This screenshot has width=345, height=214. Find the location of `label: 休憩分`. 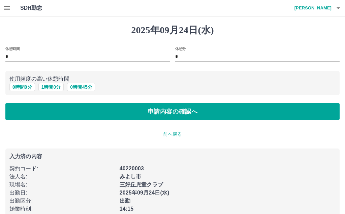

label: 休憩分 is located at coordinates (180, 48).